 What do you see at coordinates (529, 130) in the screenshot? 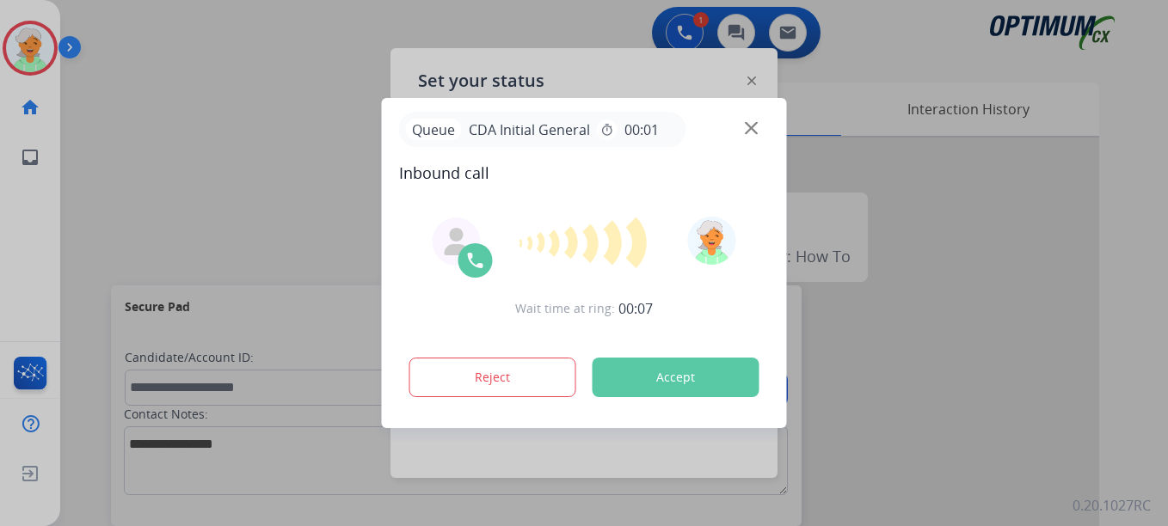
I see `span: CDA Initial General` at bounding box center [529, 130].